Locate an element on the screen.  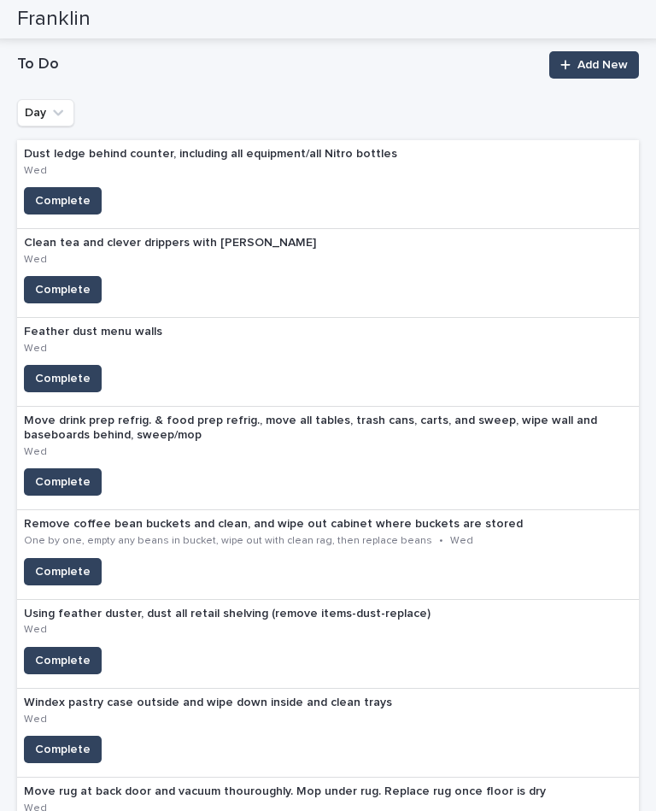
a: Dust ledge behind counter, including all equipment/all Nitro bottlesWedComplete is located at coordinates (328, 185).